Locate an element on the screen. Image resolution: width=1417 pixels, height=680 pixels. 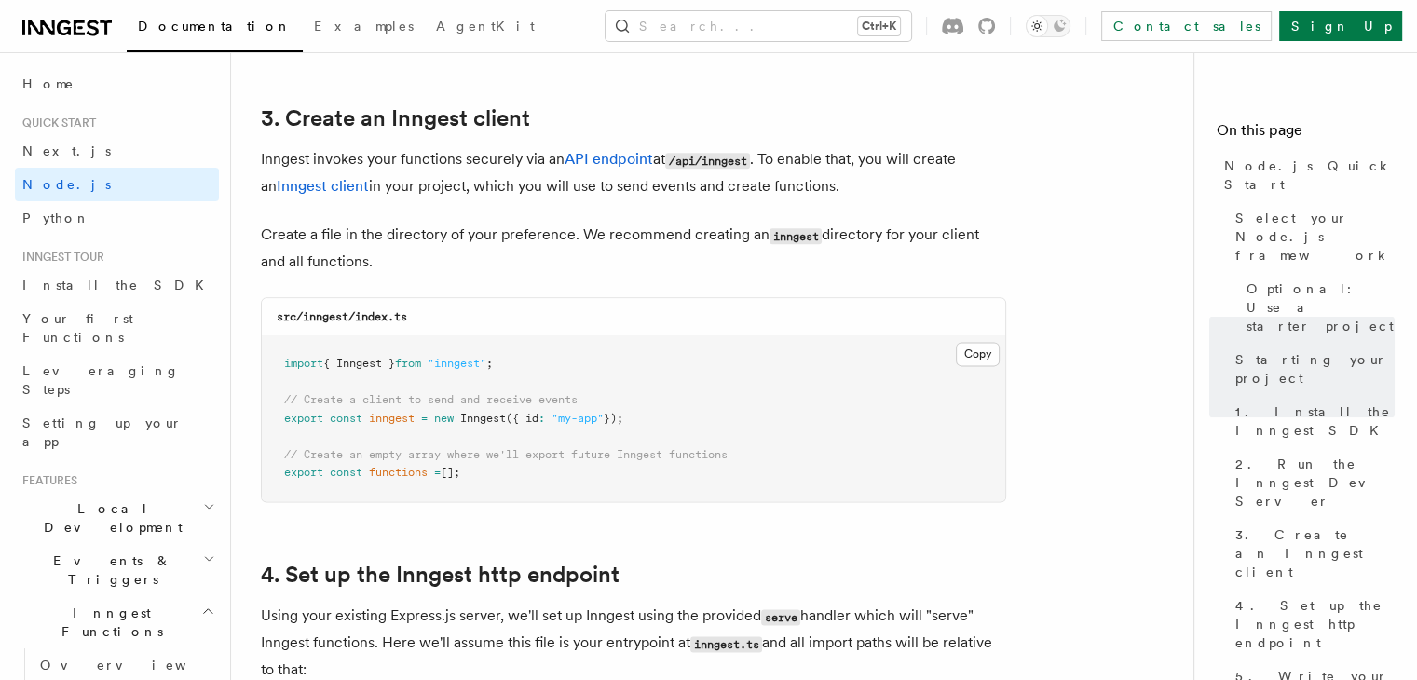
span: 2. Run the Inngest Dev Server is located at coordinates (1315, 483).